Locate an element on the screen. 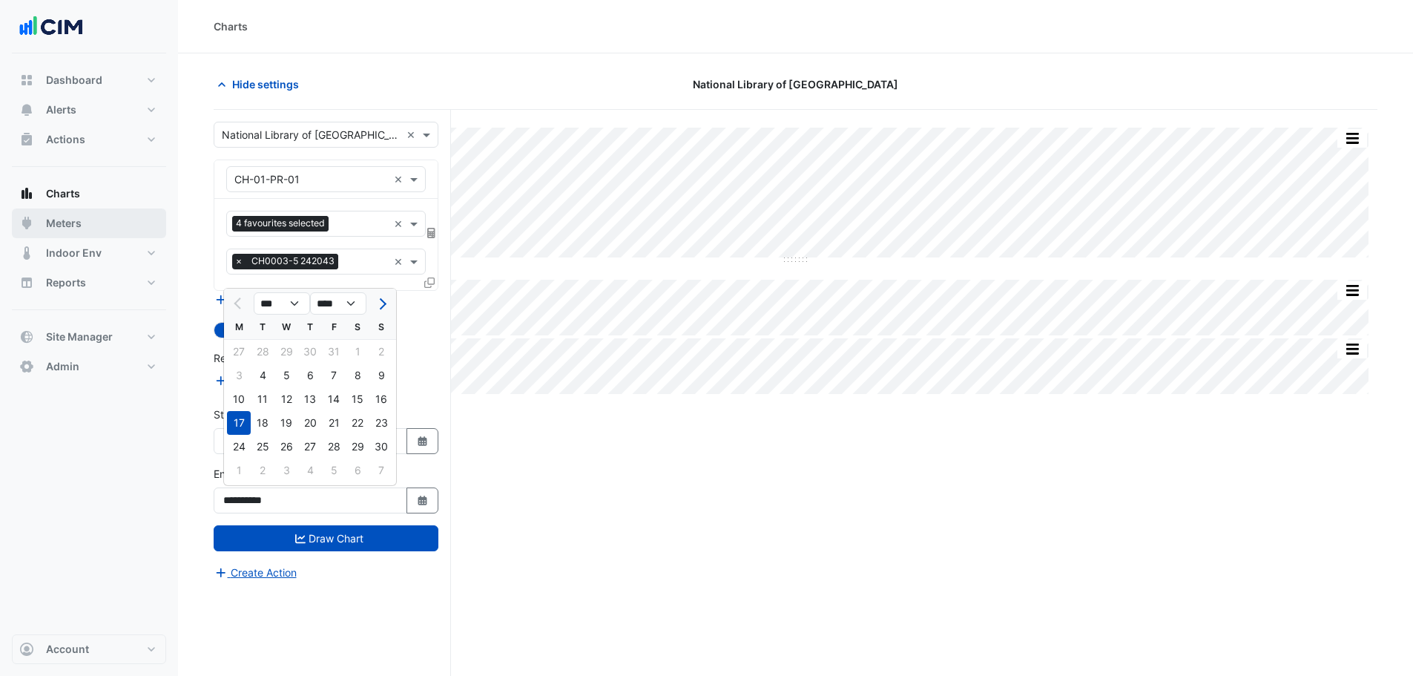  button: Actions is located at coordinates (89, 139).